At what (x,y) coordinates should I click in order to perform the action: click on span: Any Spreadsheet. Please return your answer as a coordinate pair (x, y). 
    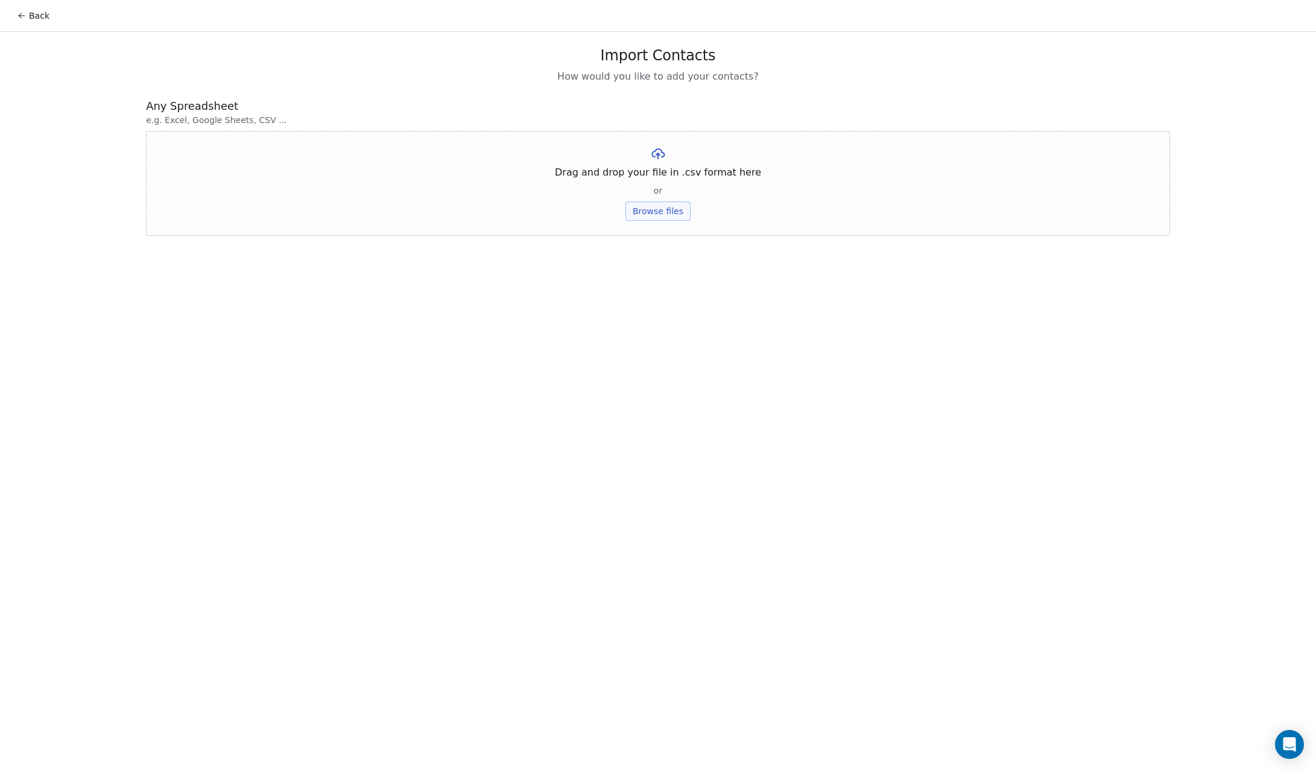
    Looking at the image, I should click on (658, 106).